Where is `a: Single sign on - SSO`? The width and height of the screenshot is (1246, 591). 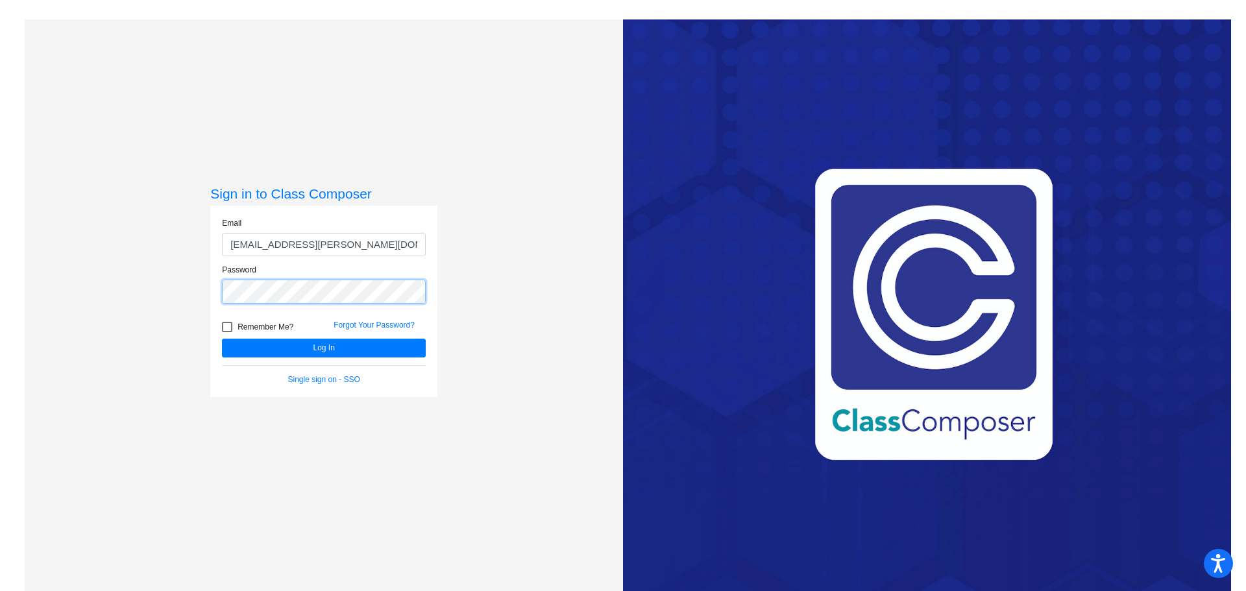
a: Single sign on - SSO is located at coordinates (324, 380).